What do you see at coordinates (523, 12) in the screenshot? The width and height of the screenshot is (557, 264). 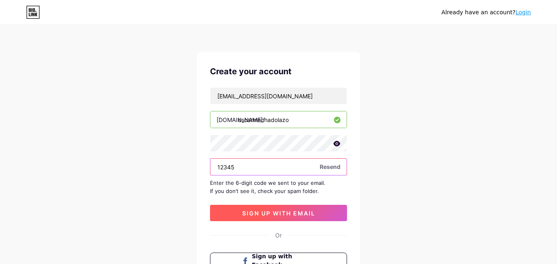 I see `a: Login` at bounding box center [523, 12].